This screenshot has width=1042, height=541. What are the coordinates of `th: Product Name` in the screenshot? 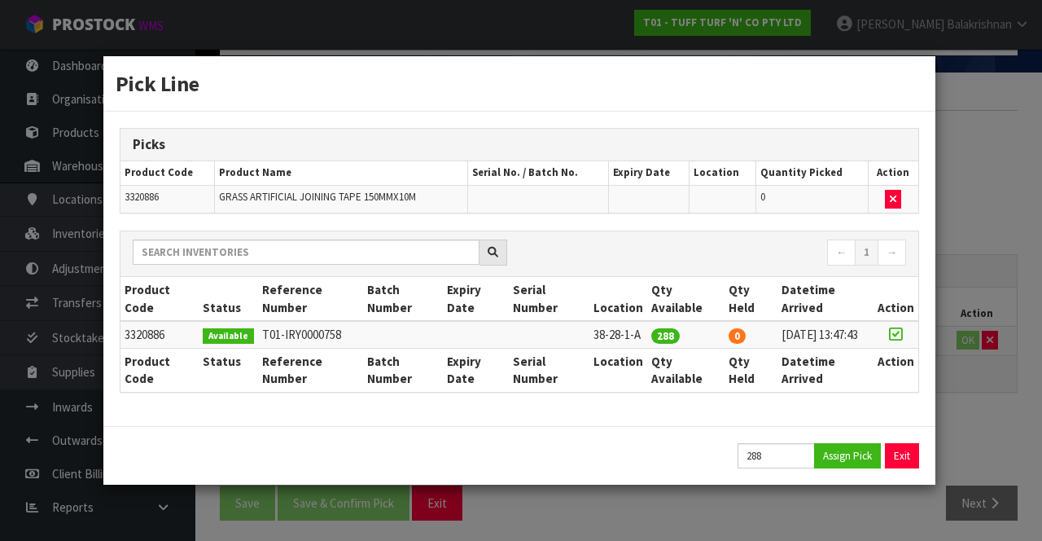 It's located at (341, 173).